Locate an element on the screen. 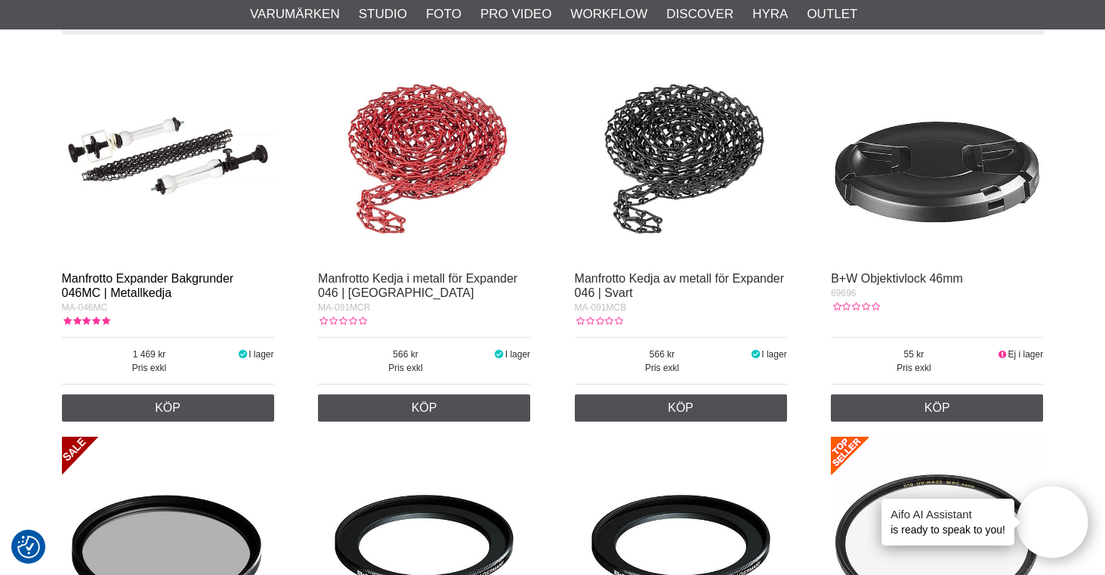 This screenshot has height=575, width=1105. img: B+W Objektivlock 46mm is located at coordinates (936, 156).